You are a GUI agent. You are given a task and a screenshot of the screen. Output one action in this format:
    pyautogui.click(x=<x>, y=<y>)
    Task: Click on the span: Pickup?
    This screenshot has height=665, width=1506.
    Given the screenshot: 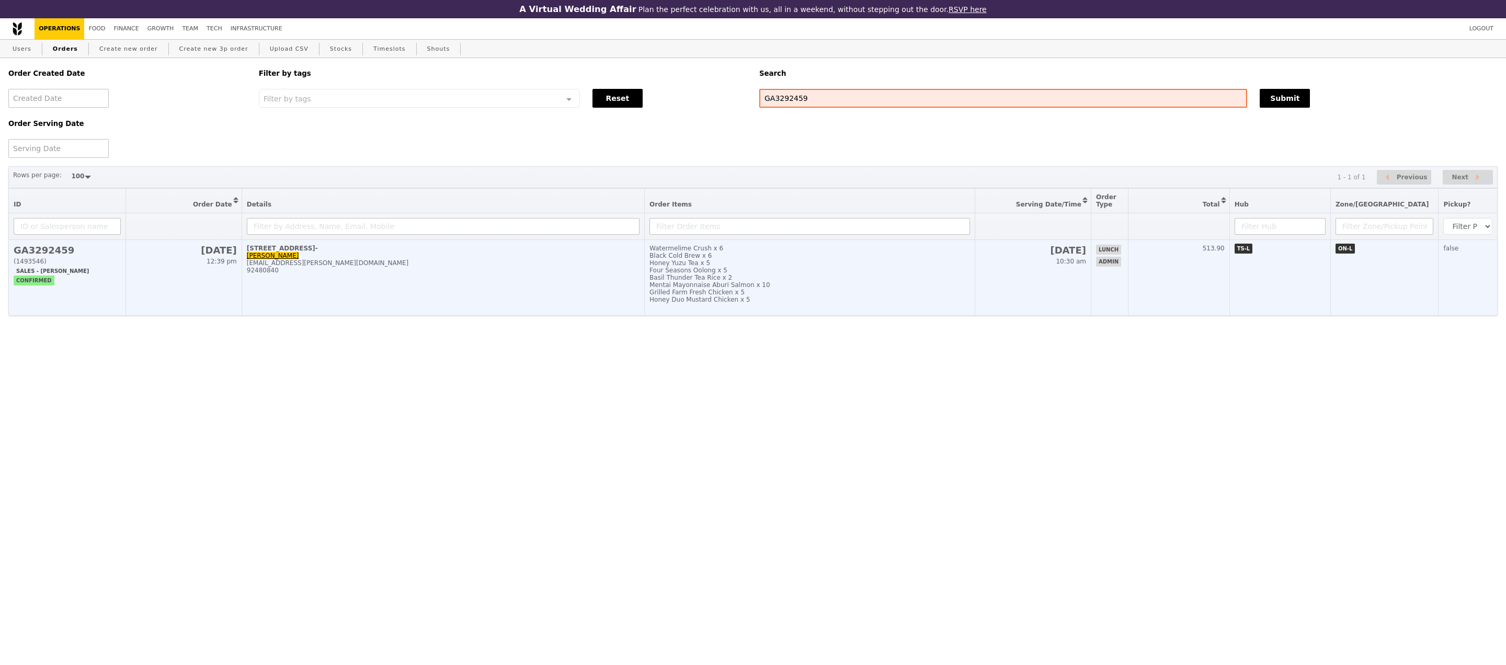 What is the action you would take?
    pyautogui.click(x=1457, y=204)
    